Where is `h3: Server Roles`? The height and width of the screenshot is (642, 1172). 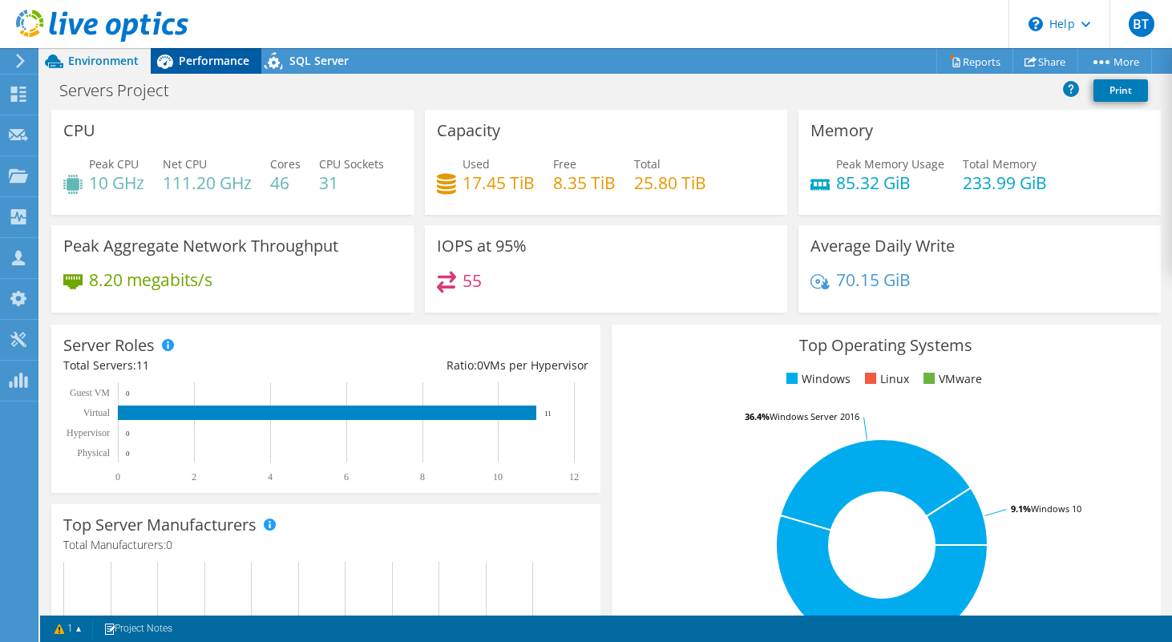
h3: Server Roles is located at coordinates (109, 345).